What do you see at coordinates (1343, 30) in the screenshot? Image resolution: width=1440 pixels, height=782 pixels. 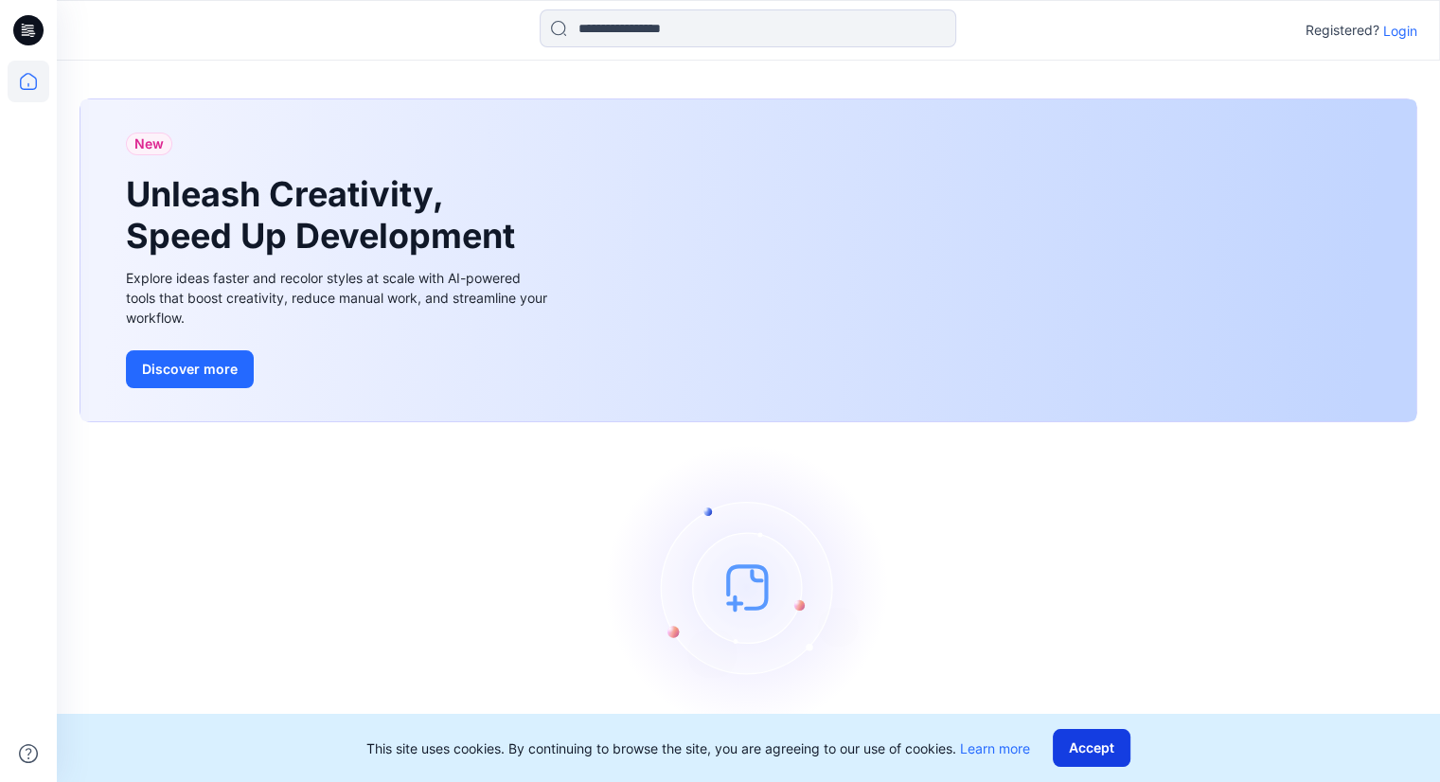 I see `p: Registered?` at bounding box center [1343, 30].